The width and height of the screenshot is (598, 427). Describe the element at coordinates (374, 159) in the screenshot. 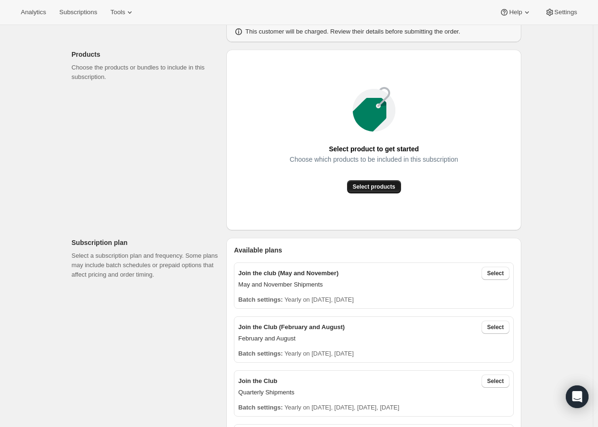

I see `span: Choose which products to be included in this subscription` at that location.